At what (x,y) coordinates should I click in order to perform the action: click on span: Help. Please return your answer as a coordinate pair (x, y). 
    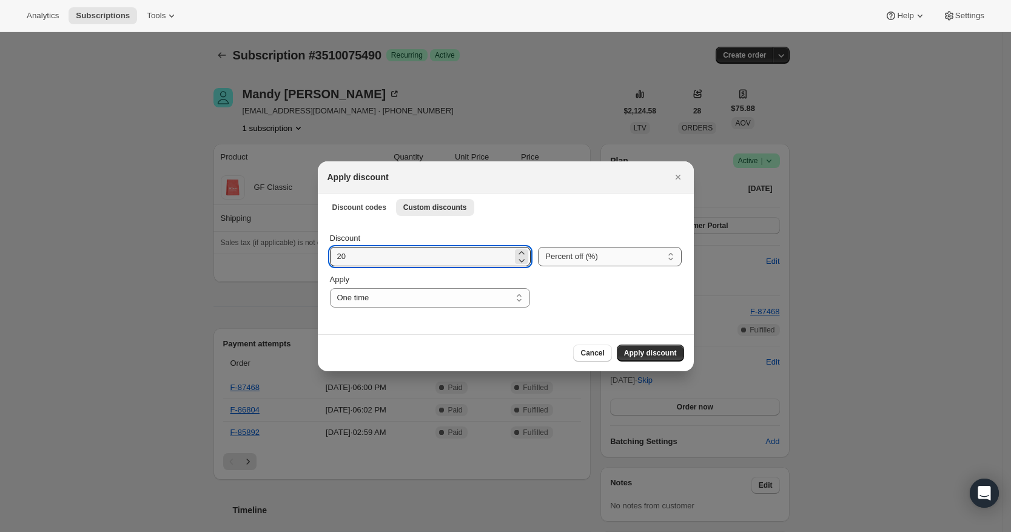
    Looking at the image, I should click on (905, 16).